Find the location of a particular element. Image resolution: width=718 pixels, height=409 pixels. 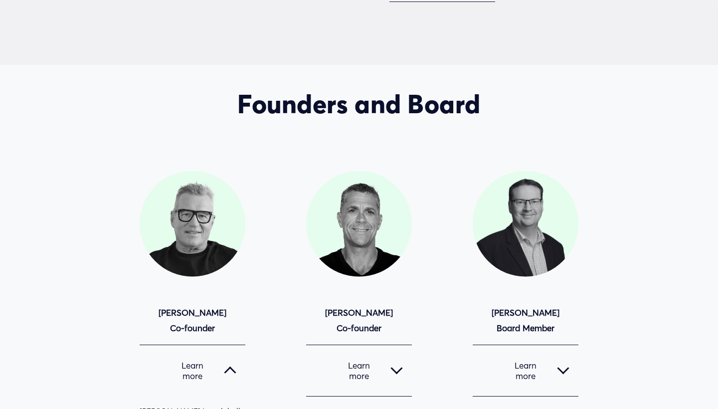

h2: Founders and Board is located at coordinates (359, 104).